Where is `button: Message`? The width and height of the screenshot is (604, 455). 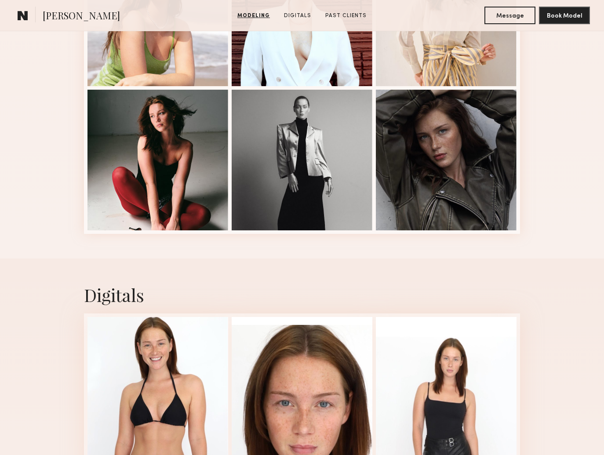 button: Message is located at coordinates (510, 15).